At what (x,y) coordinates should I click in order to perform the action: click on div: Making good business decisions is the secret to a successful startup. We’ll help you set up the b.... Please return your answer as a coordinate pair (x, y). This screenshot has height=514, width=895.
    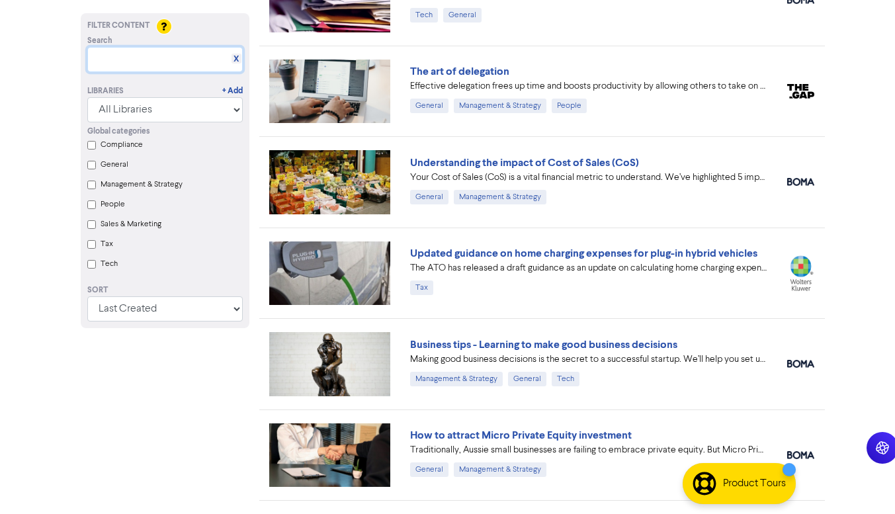
    Looking at the image, I should click on (589, 359).